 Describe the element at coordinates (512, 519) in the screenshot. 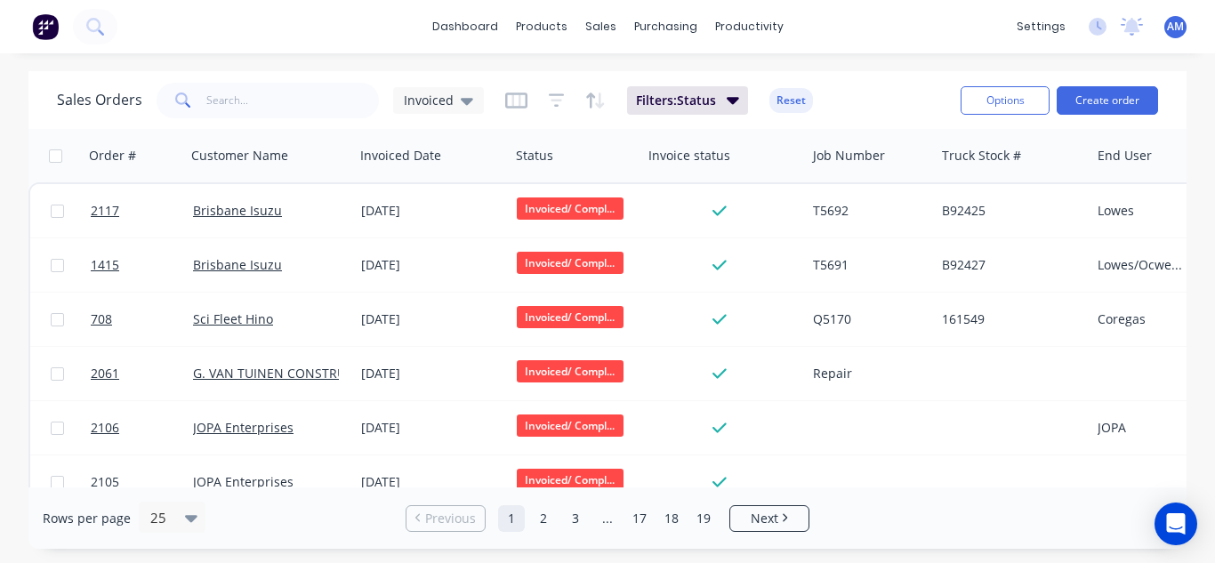

I see `a: Page 1 is your current page` at that location.